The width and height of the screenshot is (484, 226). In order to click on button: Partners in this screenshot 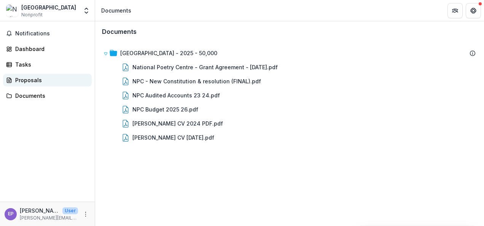, I will do `click(455, 11)`.